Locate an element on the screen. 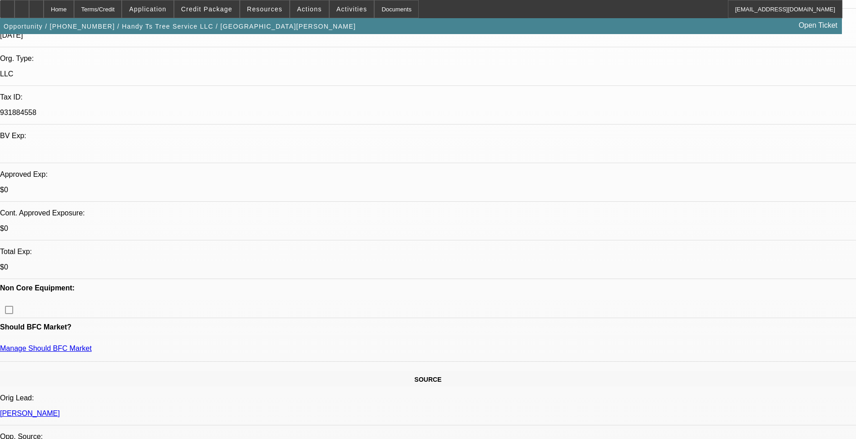 Image resolution: width=856 pixels, height=439 pixels. span: SOURCE is located at coordinates (428, 379).